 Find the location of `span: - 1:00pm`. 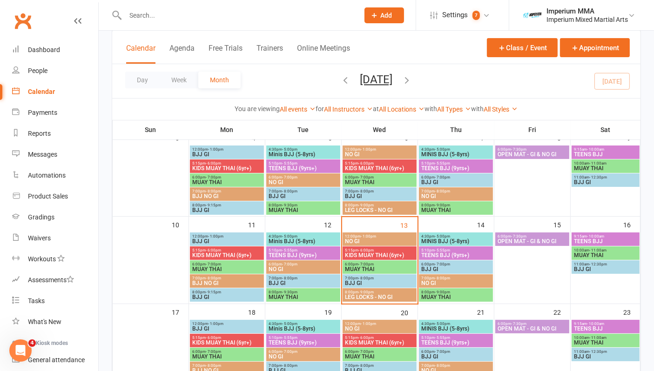

span: - 1:00pm is located at coordinates (215, 324).